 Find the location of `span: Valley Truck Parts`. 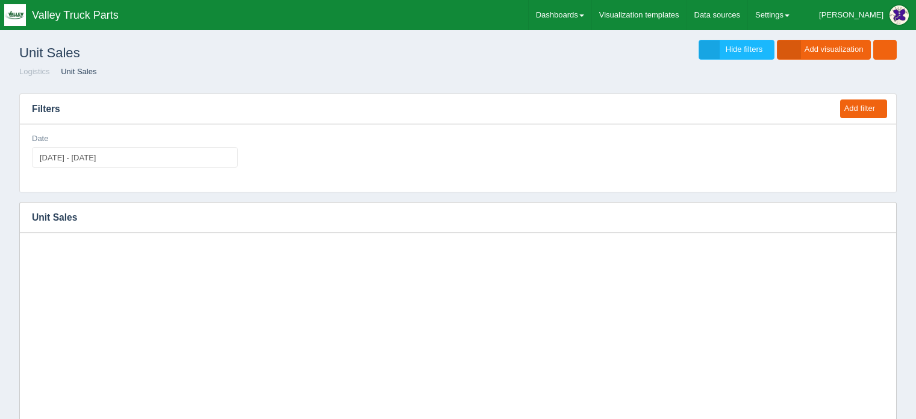

span: Valley Truck Parts is located at coordinates (75, 15).